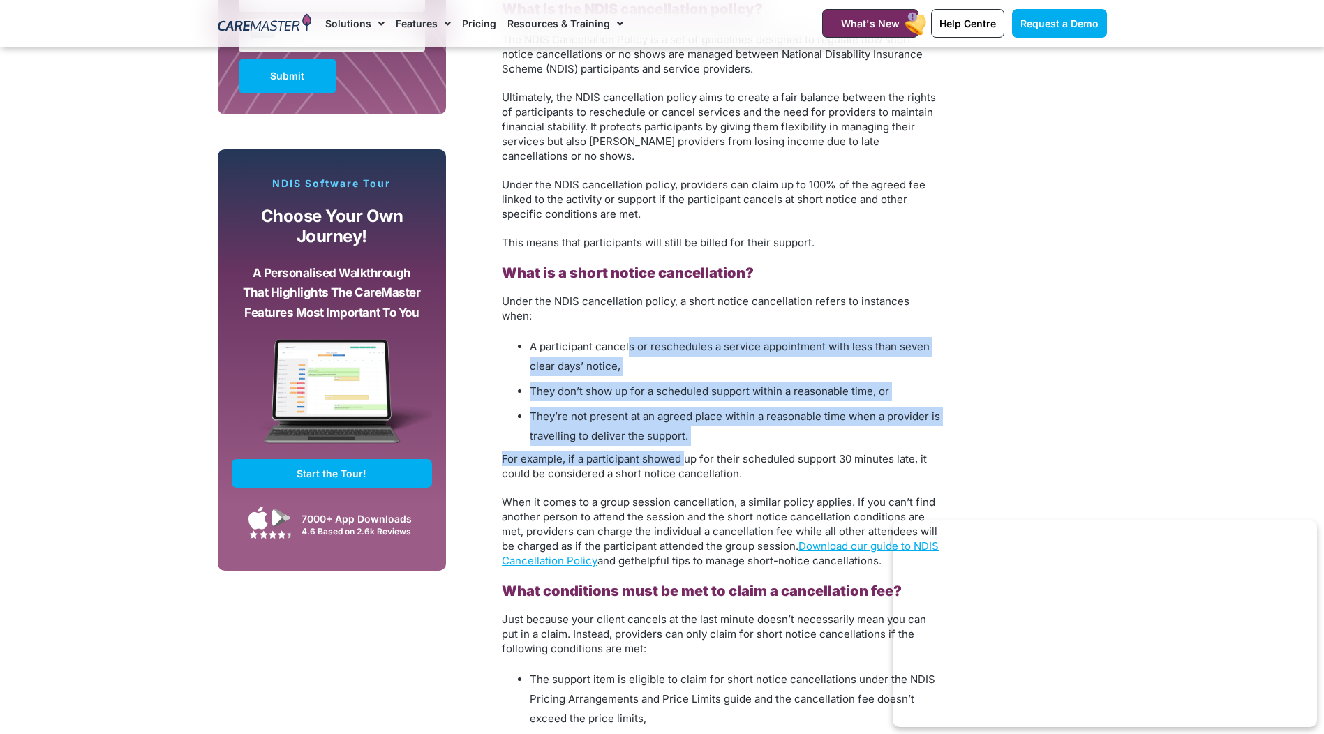 The height and width of the screenshot is (734, 1324). What do you see at coordinates (332, 473) in the screenshot?
I see `span: Start the Tour!` at bounding box center [332, 473].